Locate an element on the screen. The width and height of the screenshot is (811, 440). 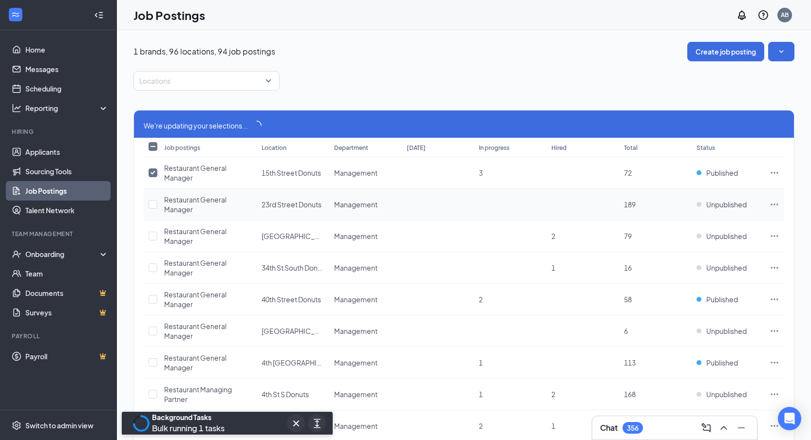
svg: Analysis is located at coordinates (17, 108).